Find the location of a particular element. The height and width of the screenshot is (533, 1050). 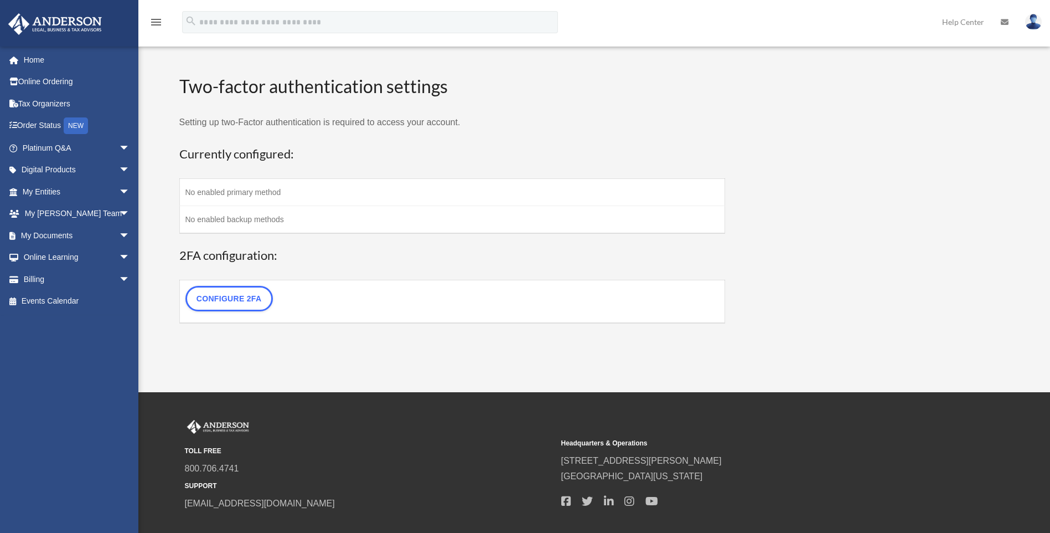

a: Online Ordering is located at coordinates (77, 82).